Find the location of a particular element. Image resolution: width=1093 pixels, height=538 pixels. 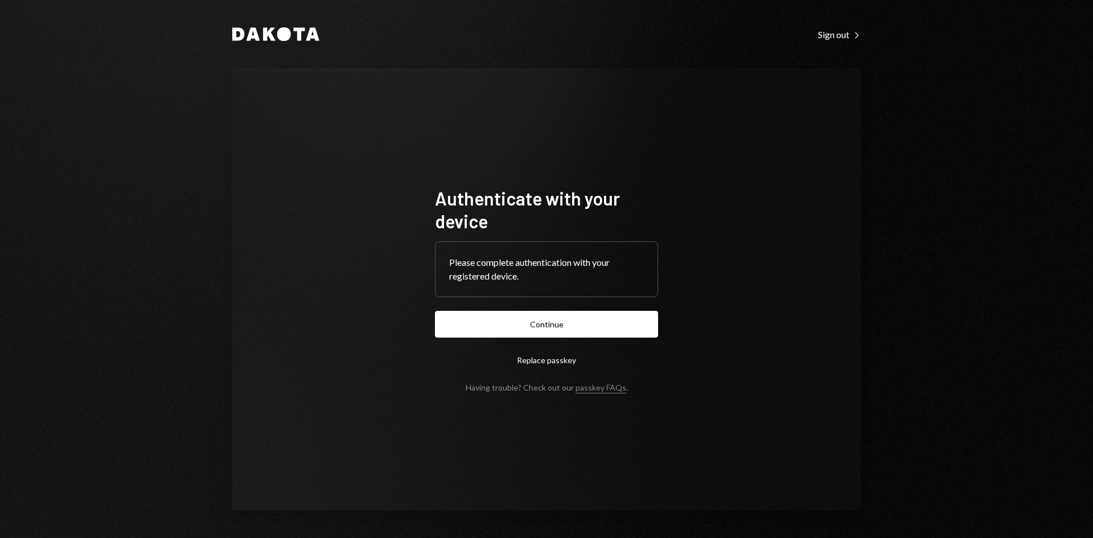

a: passkey FAQs is located at coordinates (601, 388).